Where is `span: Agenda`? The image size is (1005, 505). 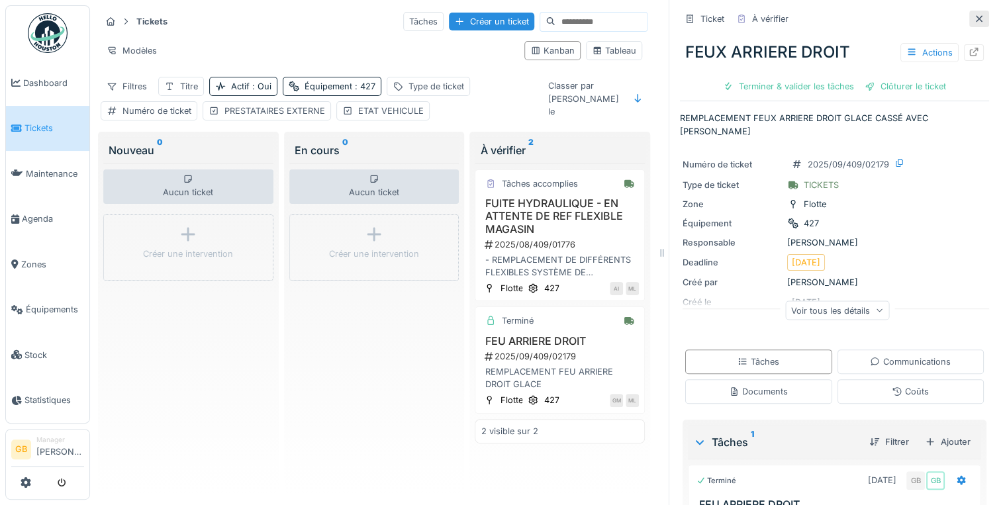 span: Agenda is located at coordinates (53, 218).